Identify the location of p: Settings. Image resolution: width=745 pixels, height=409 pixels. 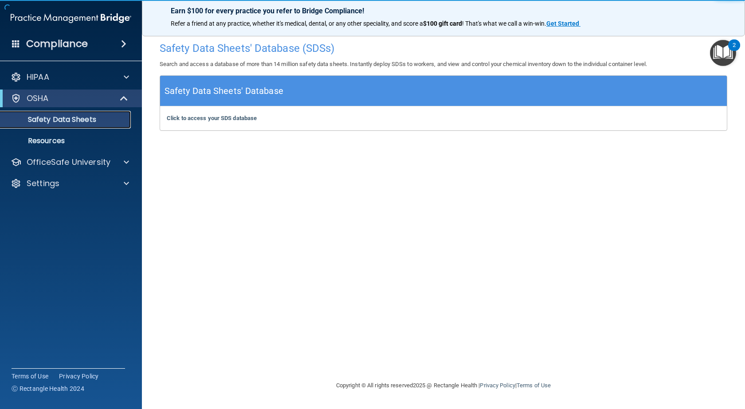
(43, 184).